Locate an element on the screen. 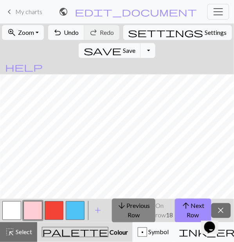  button: Zoom is located at coordinates (23, 33).